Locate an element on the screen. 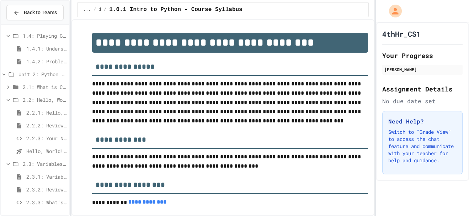 Image resolution: width=469 pixels, height=216 pixels. span: 1.4.1: Understanding Games with Flowcharts is located at coordinates (46, 48).